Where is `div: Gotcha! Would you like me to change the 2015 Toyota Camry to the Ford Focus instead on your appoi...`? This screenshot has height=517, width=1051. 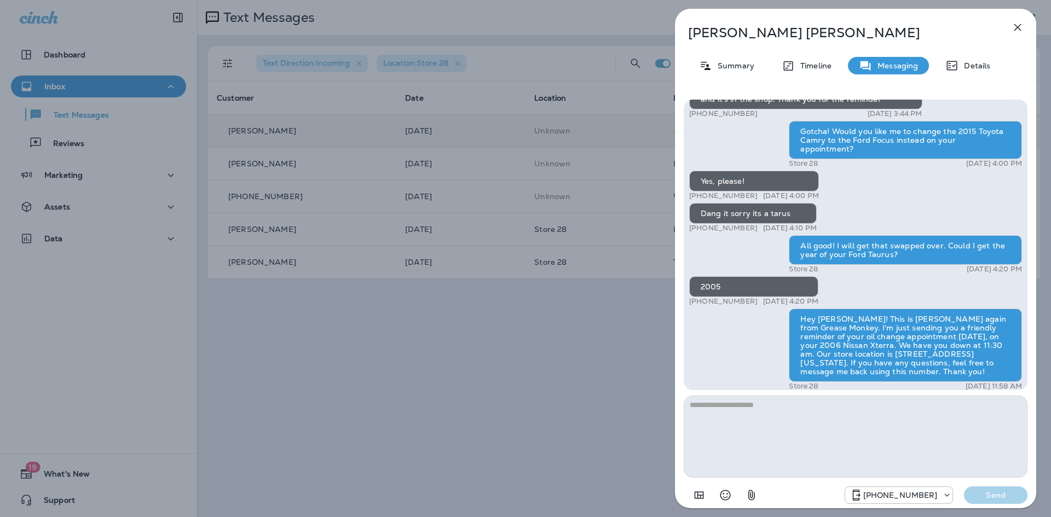 div: Gotcha! Would you like me to change the 2015 Toyota Camry to the Ford Focus instead on your appoi... is located at coordinates (905, 140).